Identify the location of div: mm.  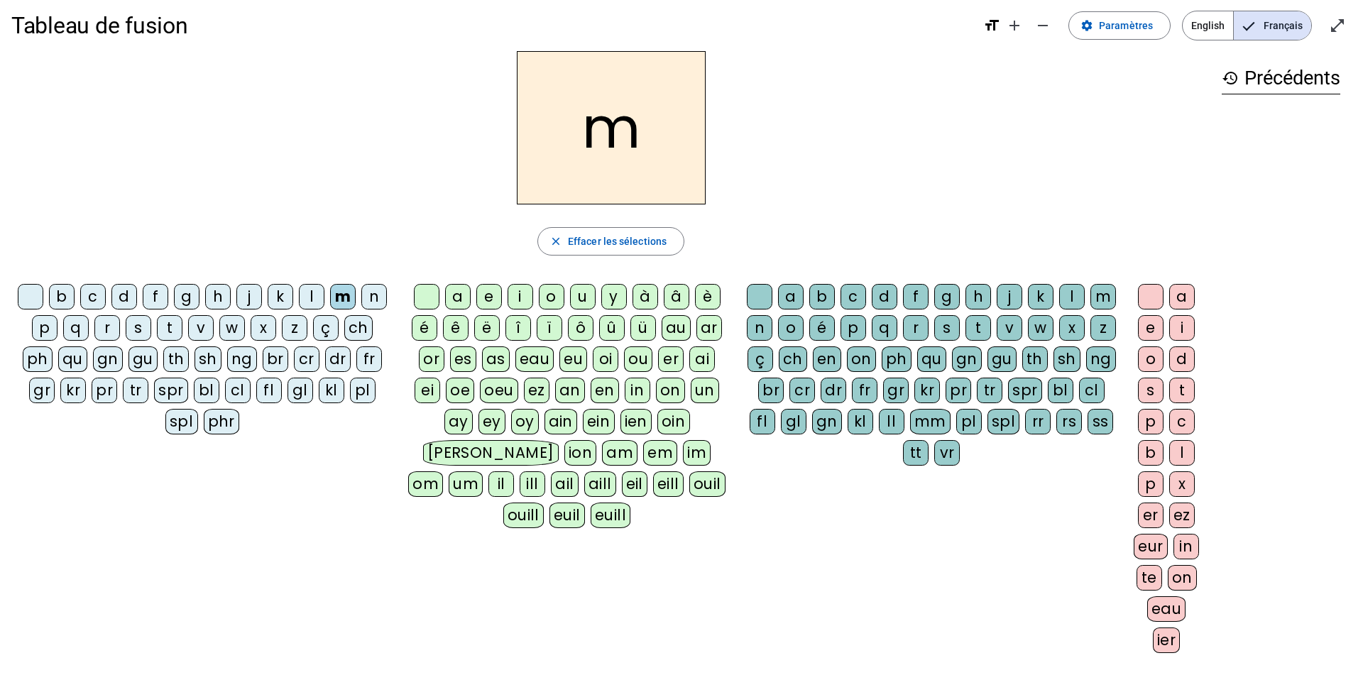
(930, 422).